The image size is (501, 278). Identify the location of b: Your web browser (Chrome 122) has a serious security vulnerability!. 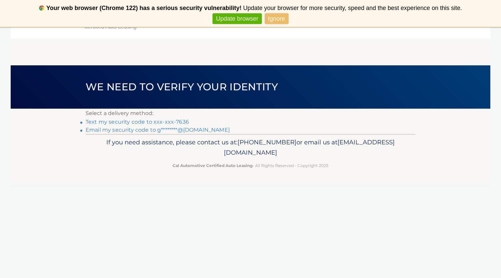
(144, 8).